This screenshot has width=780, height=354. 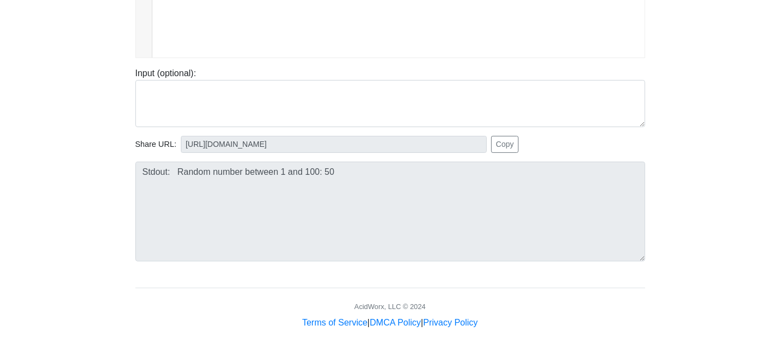 What do you see at coordinates (334, 144) in the screenshot?
I see `input: No share available yet` at bounding box center [334, 144].